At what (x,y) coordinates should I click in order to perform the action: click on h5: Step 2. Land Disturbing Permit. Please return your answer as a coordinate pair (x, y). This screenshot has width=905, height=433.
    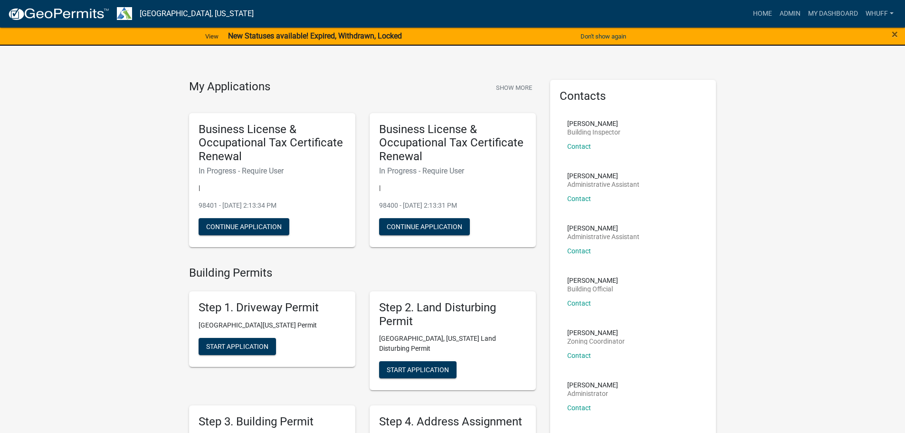
    Looking at the image, I should click on (453, 314).